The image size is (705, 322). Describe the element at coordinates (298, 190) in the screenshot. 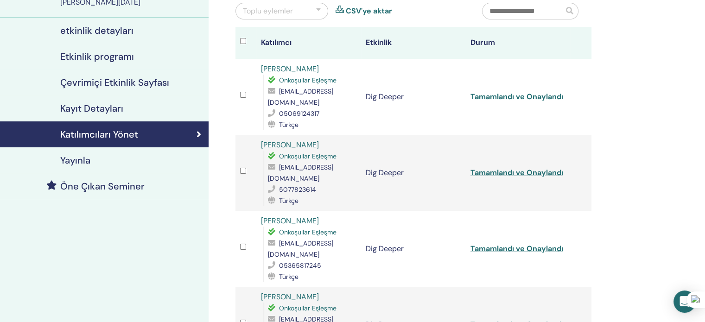

I see `span: 5077823614` at that location.